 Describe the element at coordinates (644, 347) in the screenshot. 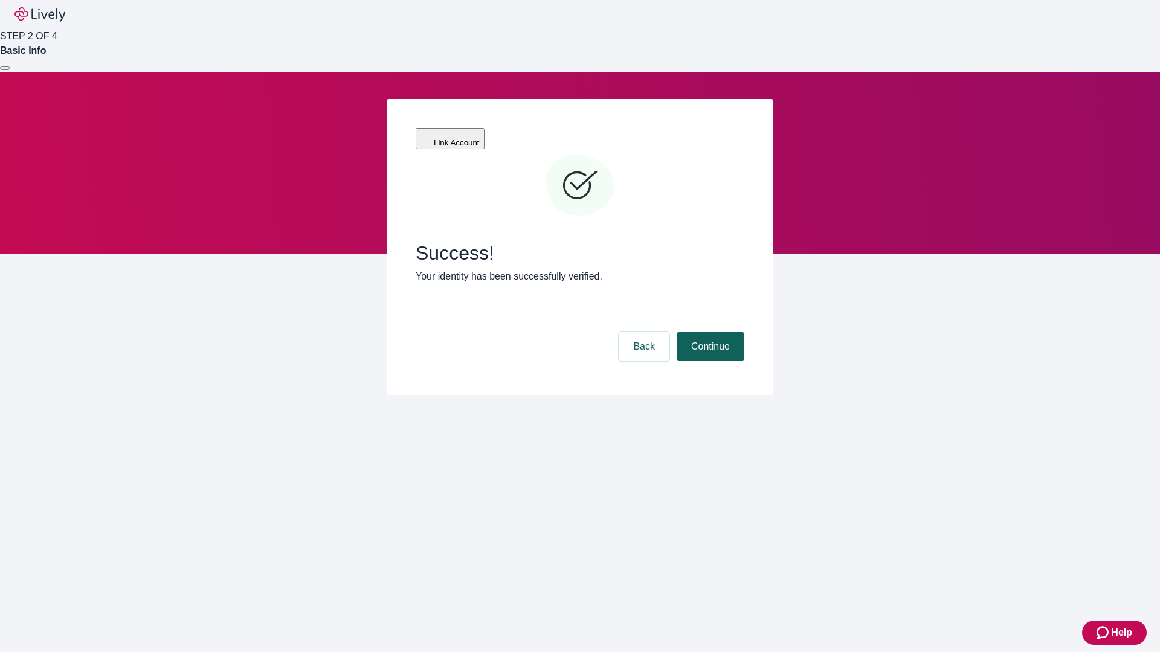

I see `button: Back` at that location.